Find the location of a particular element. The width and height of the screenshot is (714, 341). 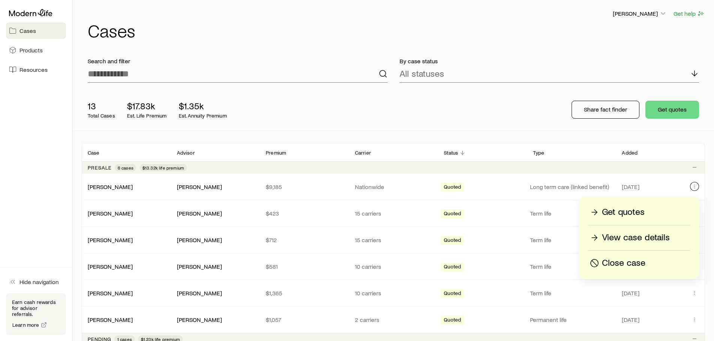

p: By case status is located at coordinates (549, 61).